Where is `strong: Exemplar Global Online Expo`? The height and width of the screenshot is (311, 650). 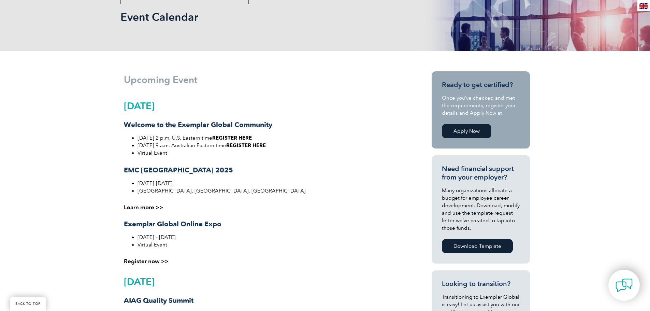 strong: Exemplar Global Online Expo is located at coordinates (173, 224).